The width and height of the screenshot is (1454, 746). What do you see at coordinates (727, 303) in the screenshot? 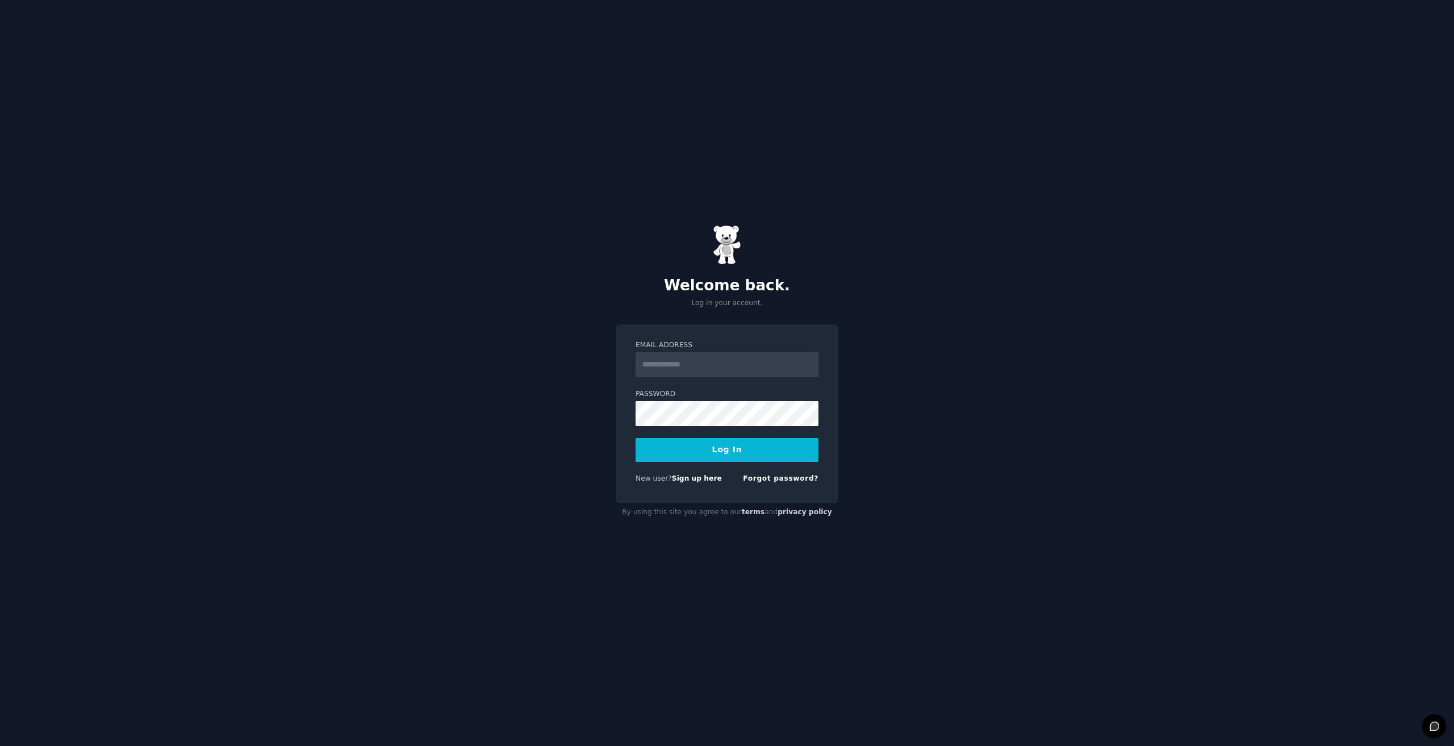
I see `p: Log in your account.` at bounding box center [727, 303].